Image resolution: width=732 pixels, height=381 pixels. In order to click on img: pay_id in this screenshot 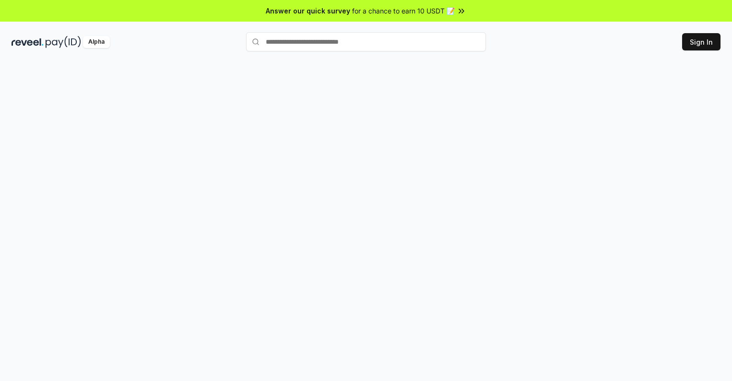, I will do `click(63, 42)`.